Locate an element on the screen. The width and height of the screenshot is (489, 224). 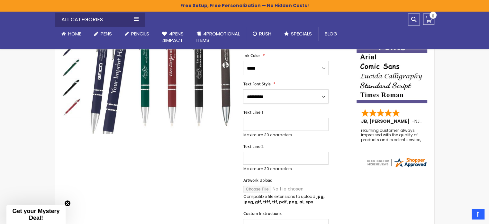
span: 4Pens 4impact is located at coordinates (173, 37).